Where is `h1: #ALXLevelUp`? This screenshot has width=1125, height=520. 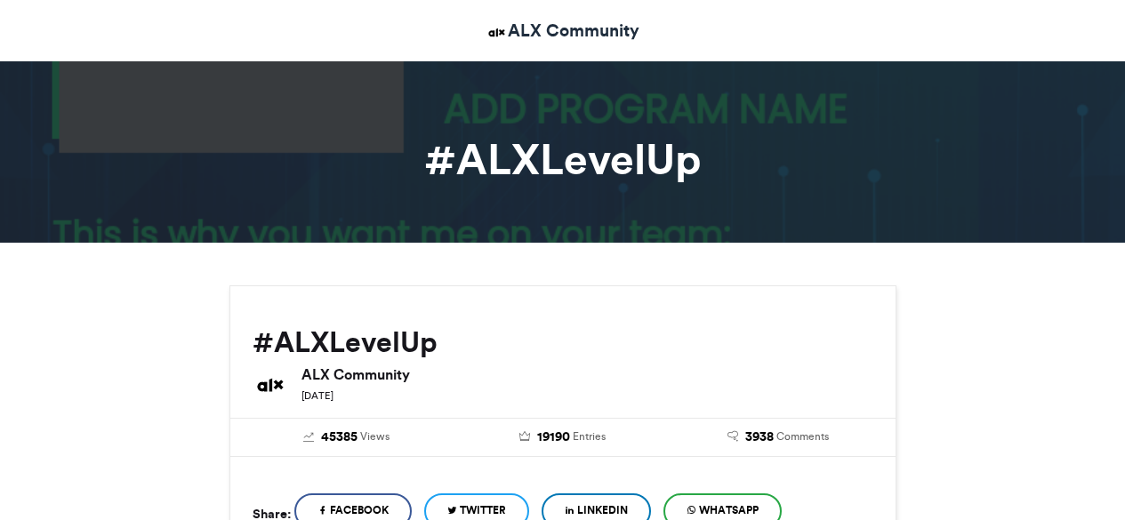
h1: #ALXLevelUp is located at coordinates (563, 159).